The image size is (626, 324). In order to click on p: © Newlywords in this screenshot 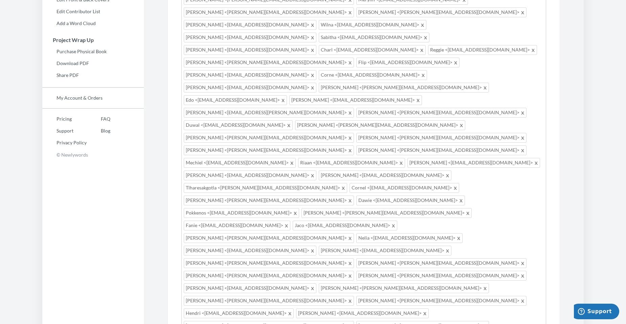, I will do `click(93, 154)`.